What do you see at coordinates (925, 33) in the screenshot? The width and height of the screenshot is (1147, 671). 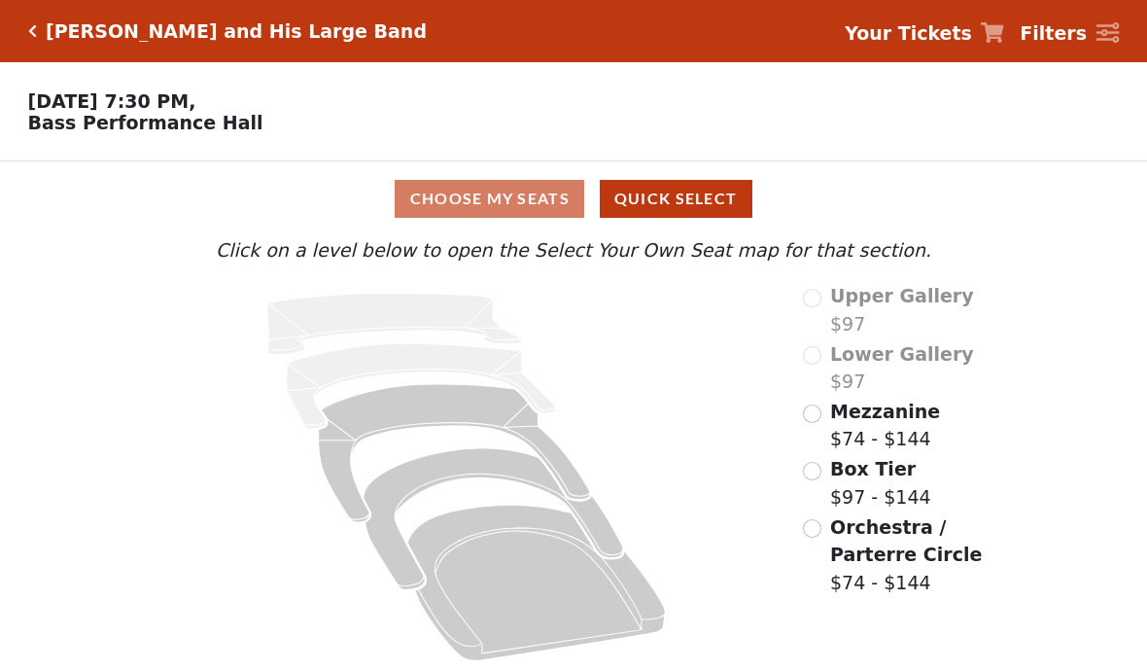 I see `a: Your Tickets` at bounding box center [925, 33].